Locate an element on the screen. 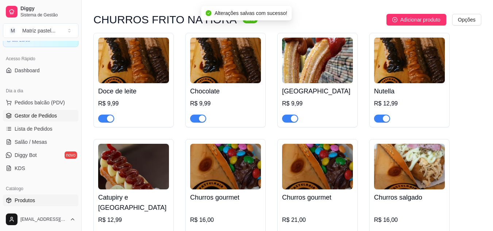 This screenshot has width=493, height=231. span: M is located at coordinates (13, 31).